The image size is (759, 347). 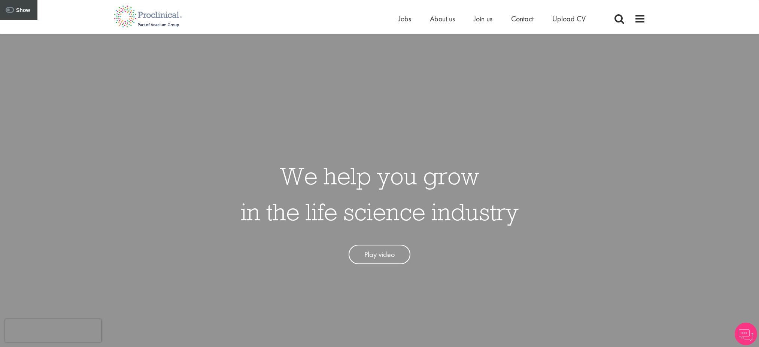 What do you see at coordinates (483, 19) in the screenshot?
I see `span: Join us` at bounding box center [483, 19].